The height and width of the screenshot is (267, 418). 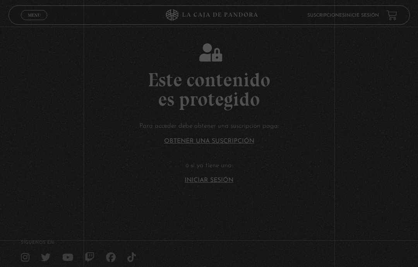 I want to click on a: View your shopping cart, so click(x=391, y=15).